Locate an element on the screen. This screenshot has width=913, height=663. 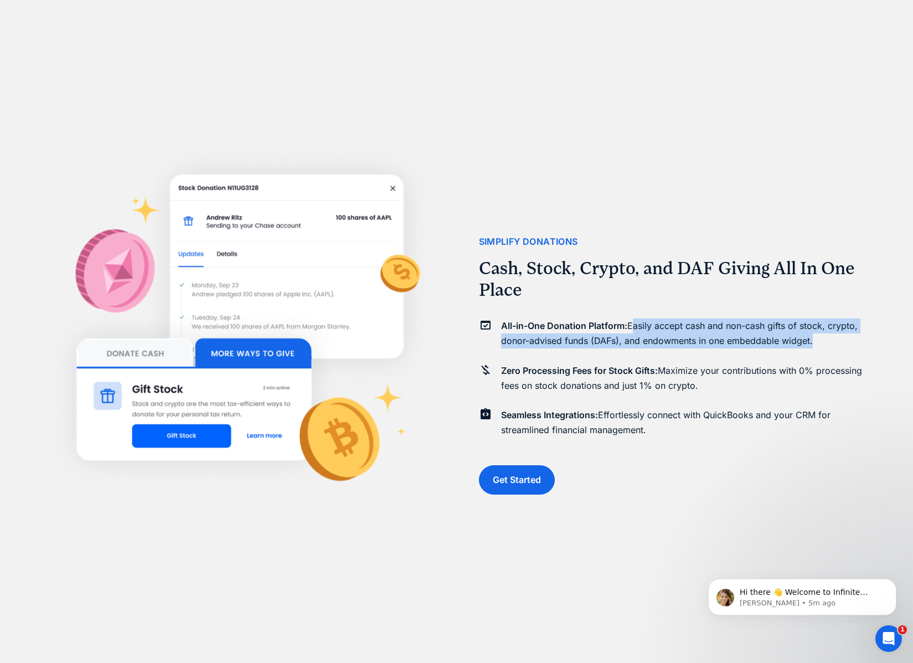
strong: Zero Processing Fees for Stock Gifts: is located at coordinates (579, 371).